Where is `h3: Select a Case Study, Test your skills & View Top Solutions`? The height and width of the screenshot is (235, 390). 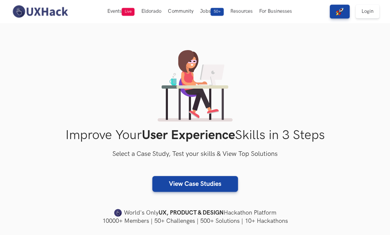 h3: Select a Case Study, Test your skills & View Top Solutions is located at coordinates (195, 155).